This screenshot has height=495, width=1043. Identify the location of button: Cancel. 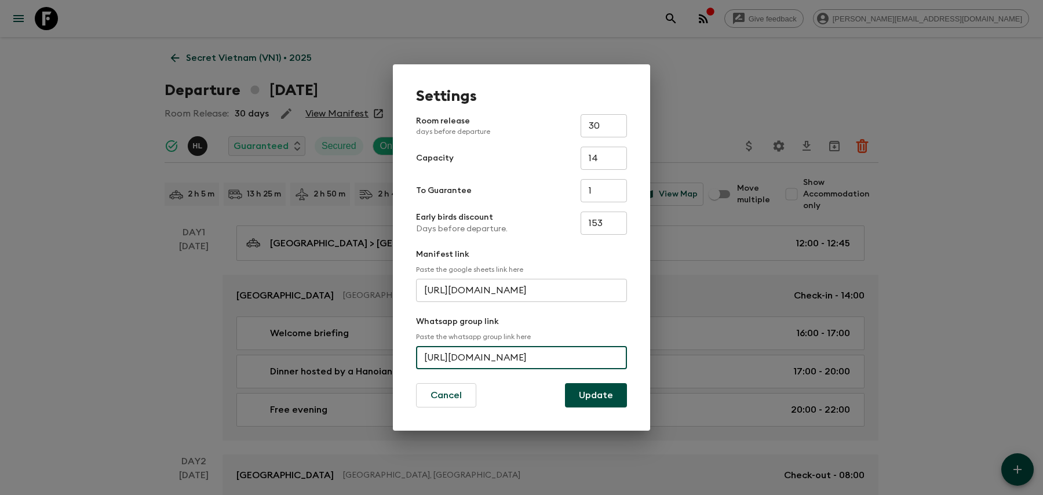
(446, 395).